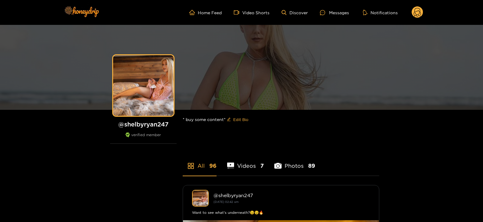  Describe the element at coordinates (252, 12) in the screenshot. I see `a: Video Shorts` at that location.